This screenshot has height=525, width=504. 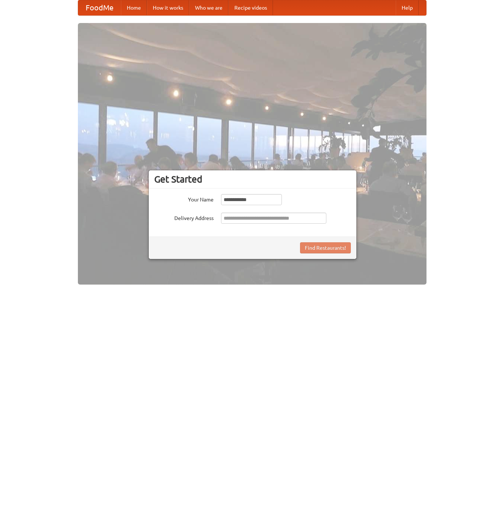 I want to click on h3: Get Started, so click(x=252, y=179).